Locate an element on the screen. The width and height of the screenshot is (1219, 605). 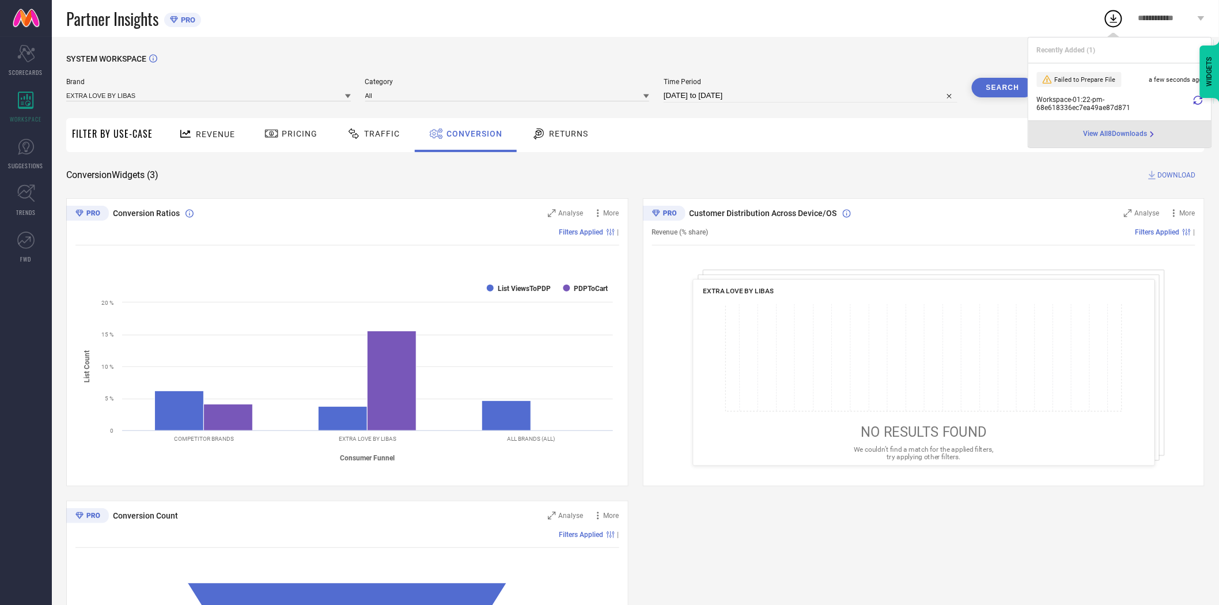
span: SCORECARDS is located at coordinates (26, 72).